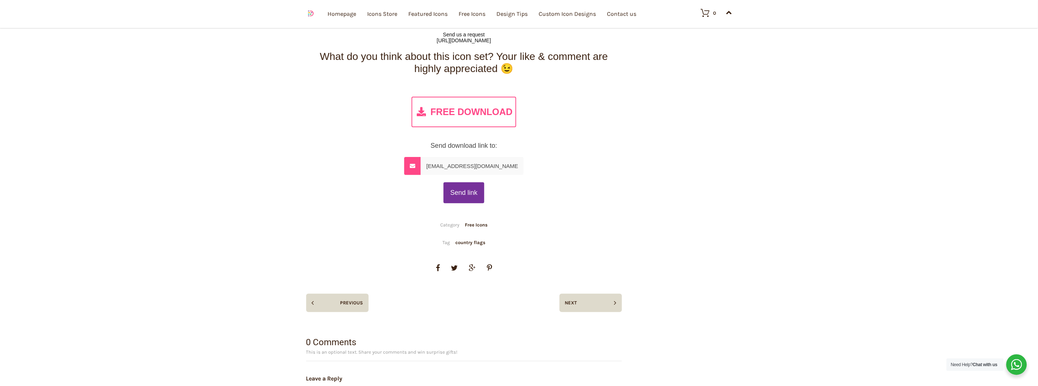  I want to click on h2: What do you think about this icon set? Your like & comment are highly appreciated 😉, so click(464, 62).